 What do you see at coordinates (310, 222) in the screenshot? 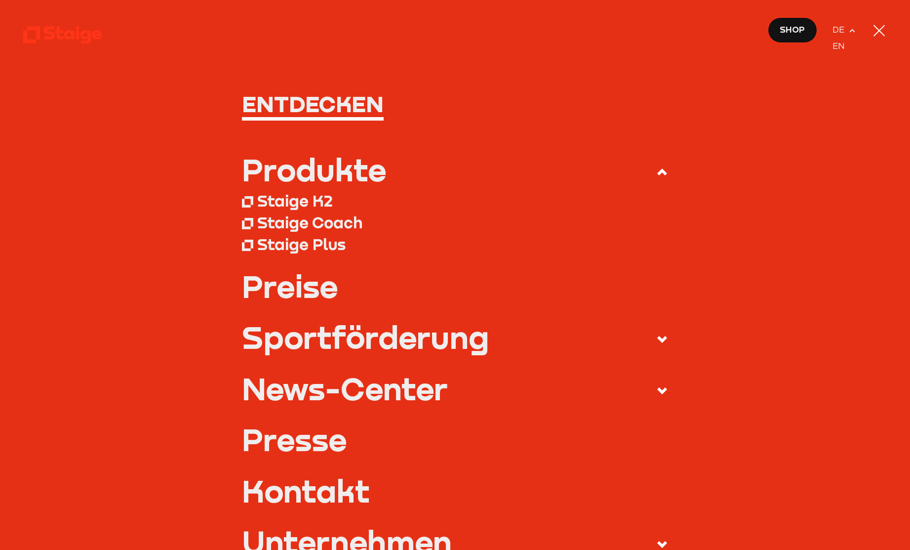
I see `div: Staige Coach` at bounding box center [310, 222].